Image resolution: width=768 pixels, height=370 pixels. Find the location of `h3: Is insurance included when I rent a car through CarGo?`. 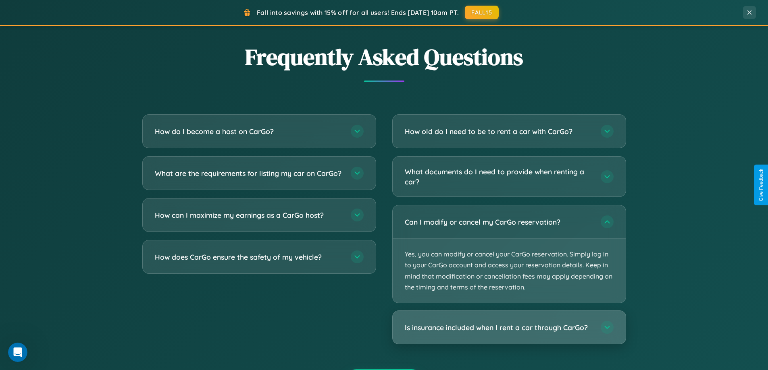

h3: Is insurance included when I rent a car through CarGo? is located at coordinates (499, 328).